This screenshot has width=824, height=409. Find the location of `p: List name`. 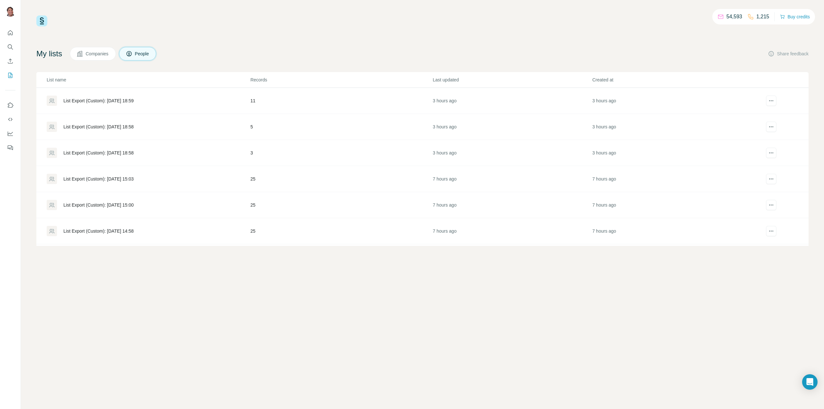

p: List name is located at coordinates (148, 80).